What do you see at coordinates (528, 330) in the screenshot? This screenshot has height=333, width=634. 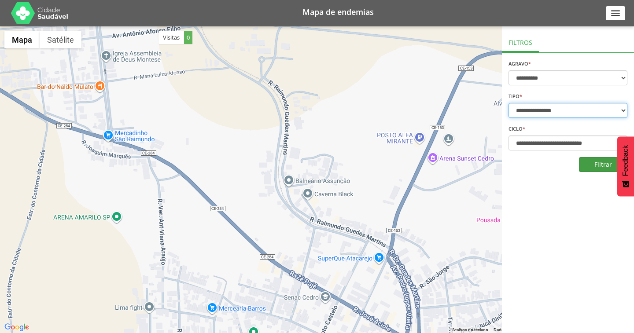 I see `span: Dados cartográficos ©2025 Google` at bounding box center [528, 330].